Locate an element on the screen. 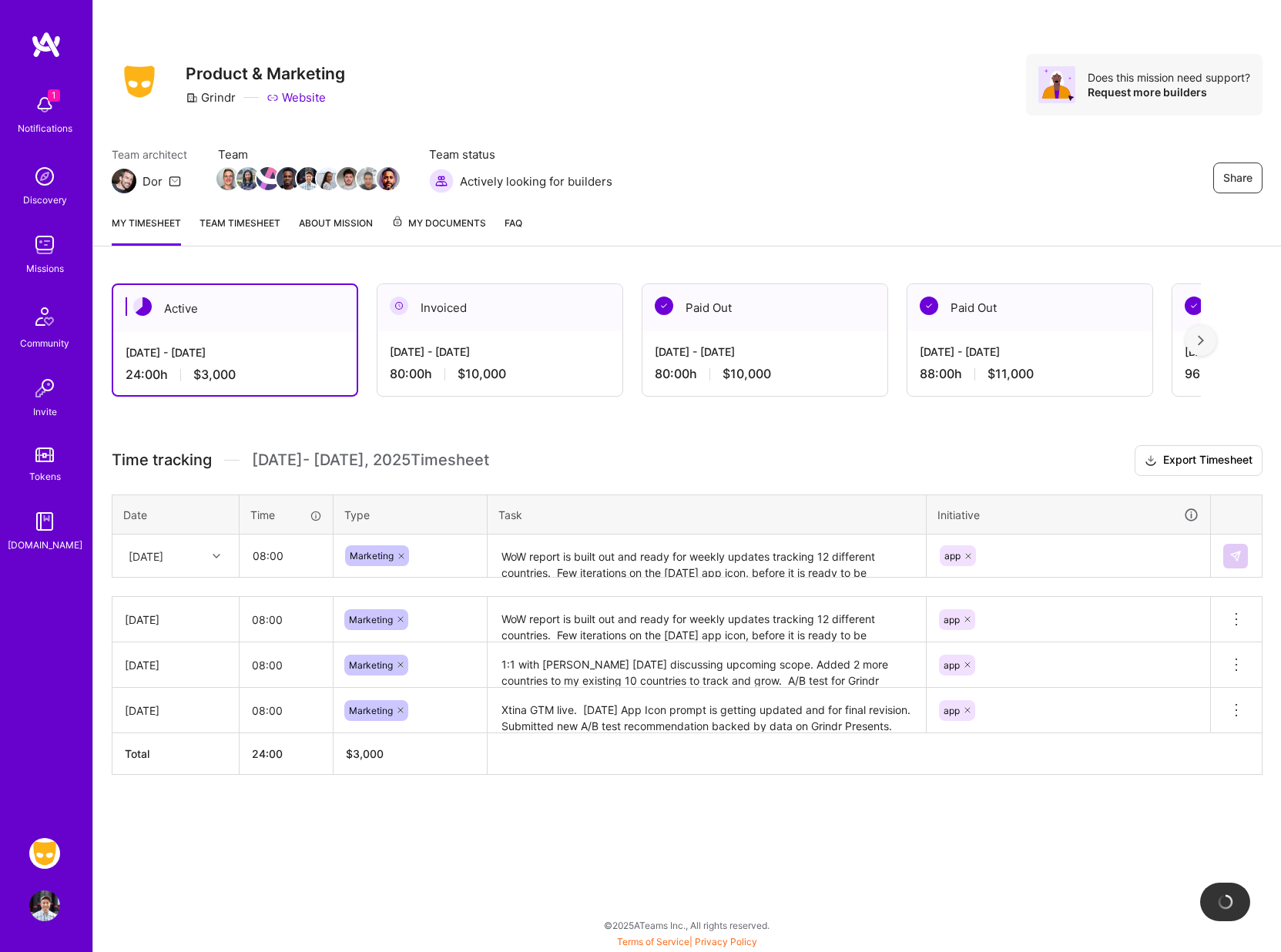 The height and width of the screenshot is (952, 1281). i: icon Download is located at coordinates (1152, 461).